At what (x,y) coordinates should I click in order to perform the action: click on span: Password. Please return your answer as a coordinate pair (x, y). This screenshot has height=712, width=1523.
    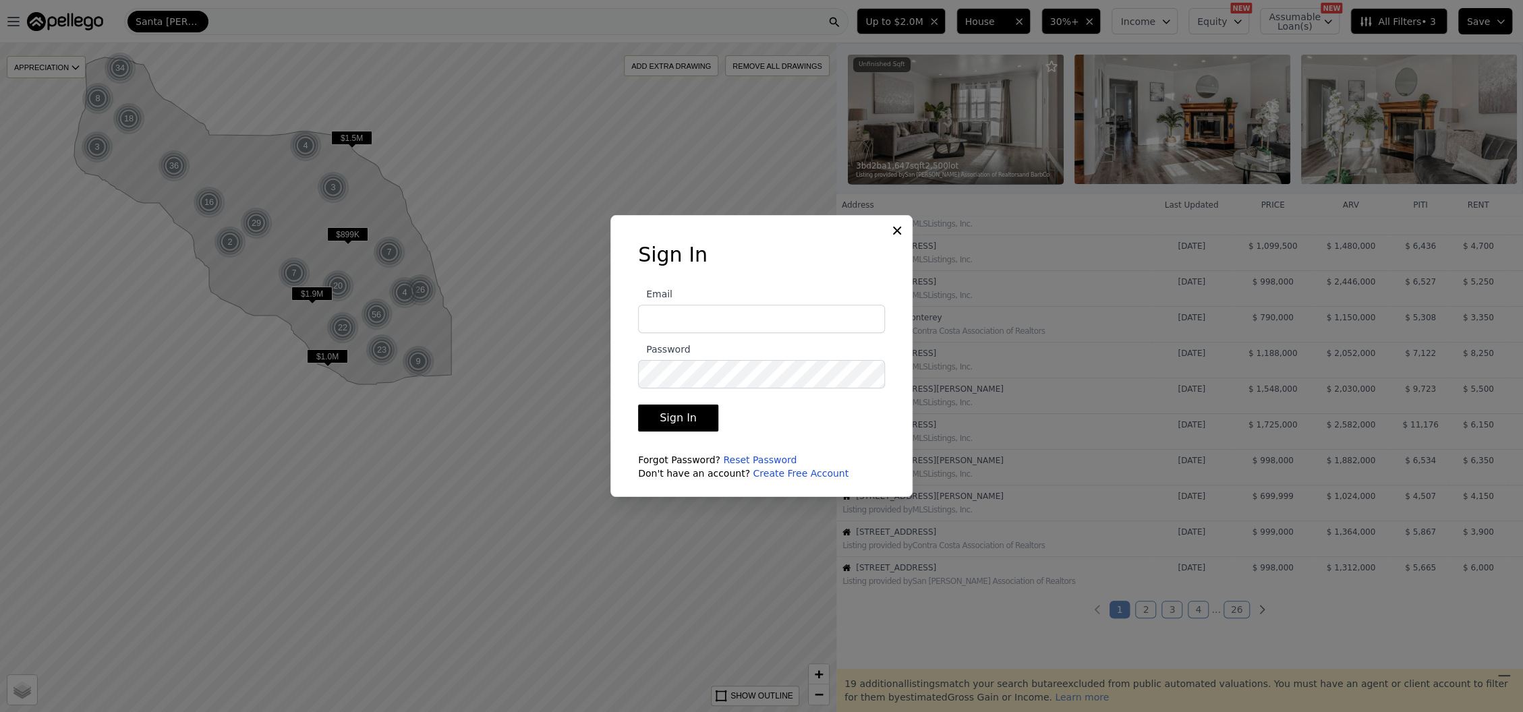
    Looking at the image, I should click on (664, 349).